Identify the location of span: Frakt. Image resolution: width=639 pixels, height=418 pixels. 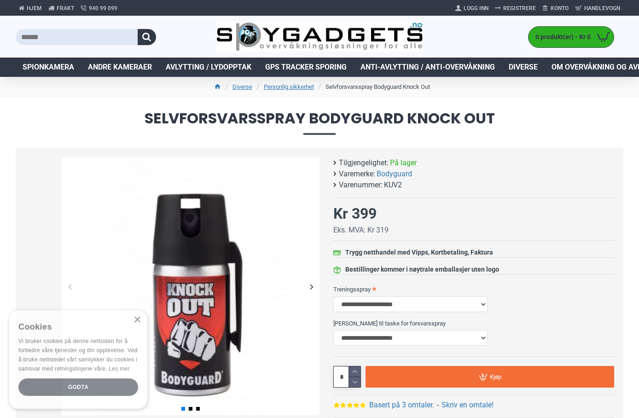
(65, 8).